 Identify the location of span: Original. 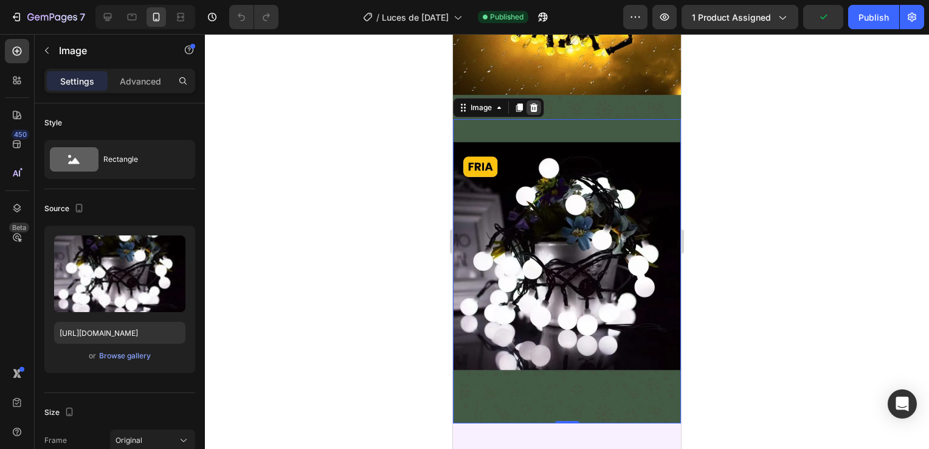
(129, 440).